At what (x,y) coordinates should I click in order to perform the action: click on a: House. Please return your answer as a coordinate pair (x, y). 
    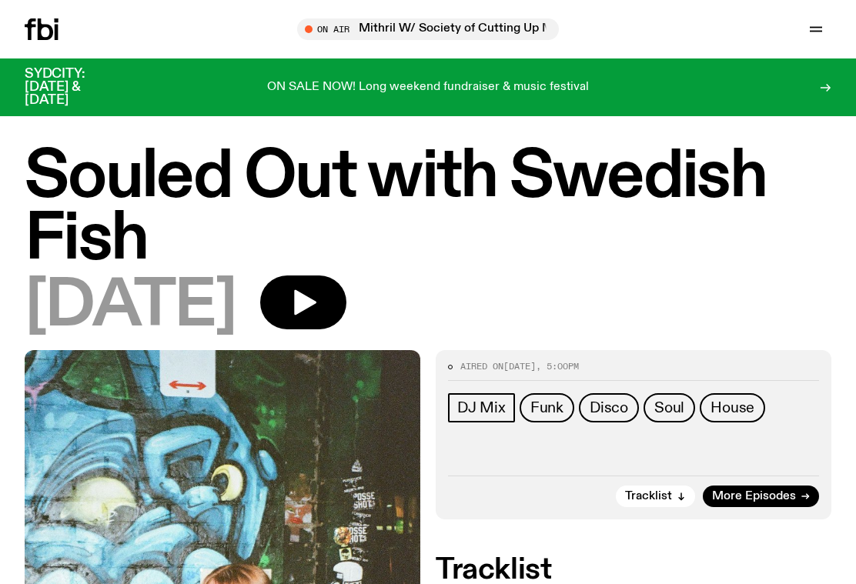
    Looking at the image, I should click on (732, 408).